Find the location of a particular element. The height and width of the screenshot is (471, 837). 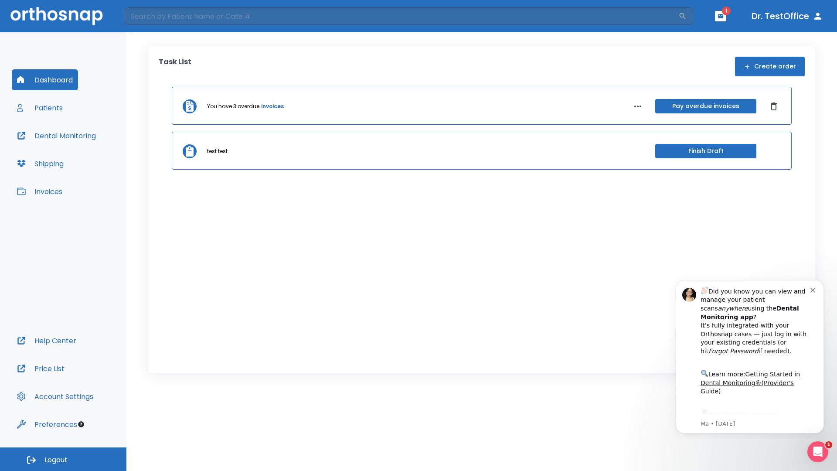

b: Dental Monitoring app is located at coordinates (87, 41).